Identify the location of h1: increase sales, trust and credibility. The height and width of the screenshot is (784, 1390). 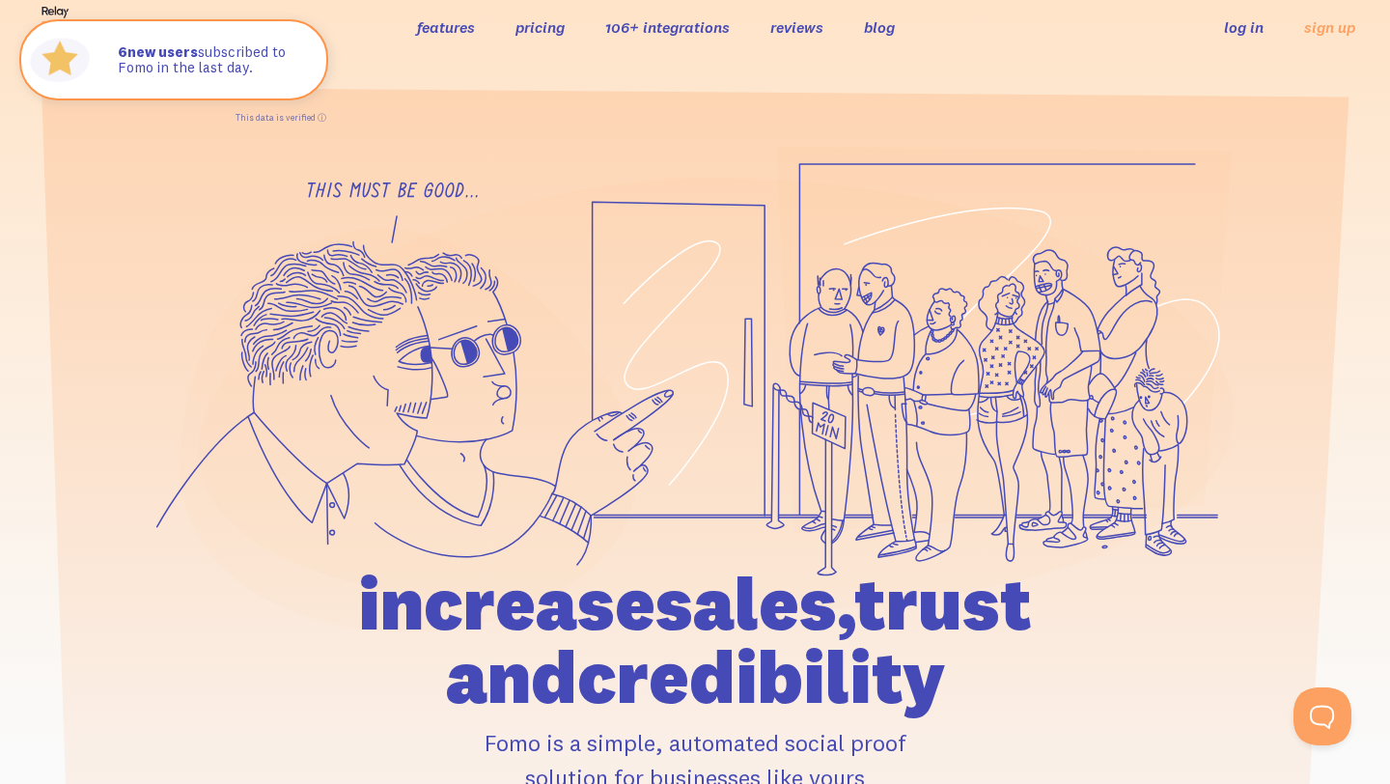
(695, 640).